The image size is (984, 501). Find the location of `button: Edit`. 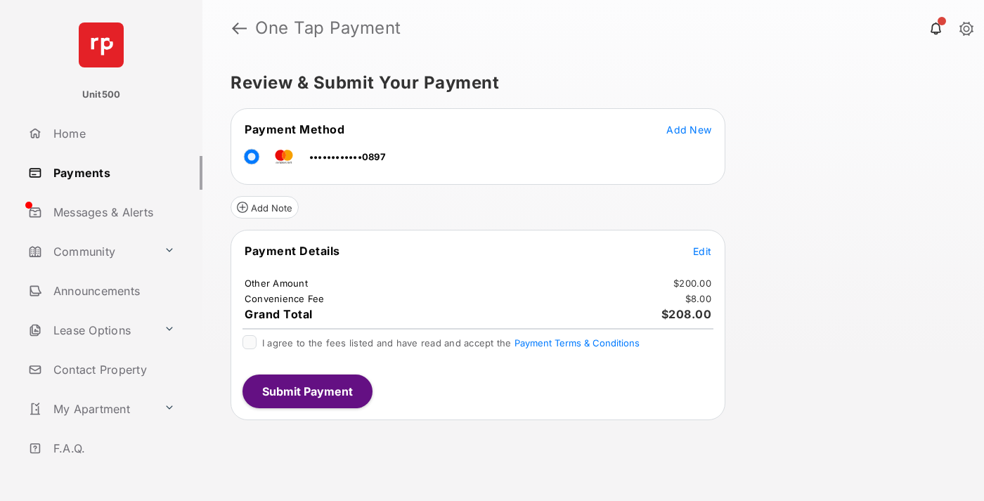

button: Edit is located at coordinates (702, 251).